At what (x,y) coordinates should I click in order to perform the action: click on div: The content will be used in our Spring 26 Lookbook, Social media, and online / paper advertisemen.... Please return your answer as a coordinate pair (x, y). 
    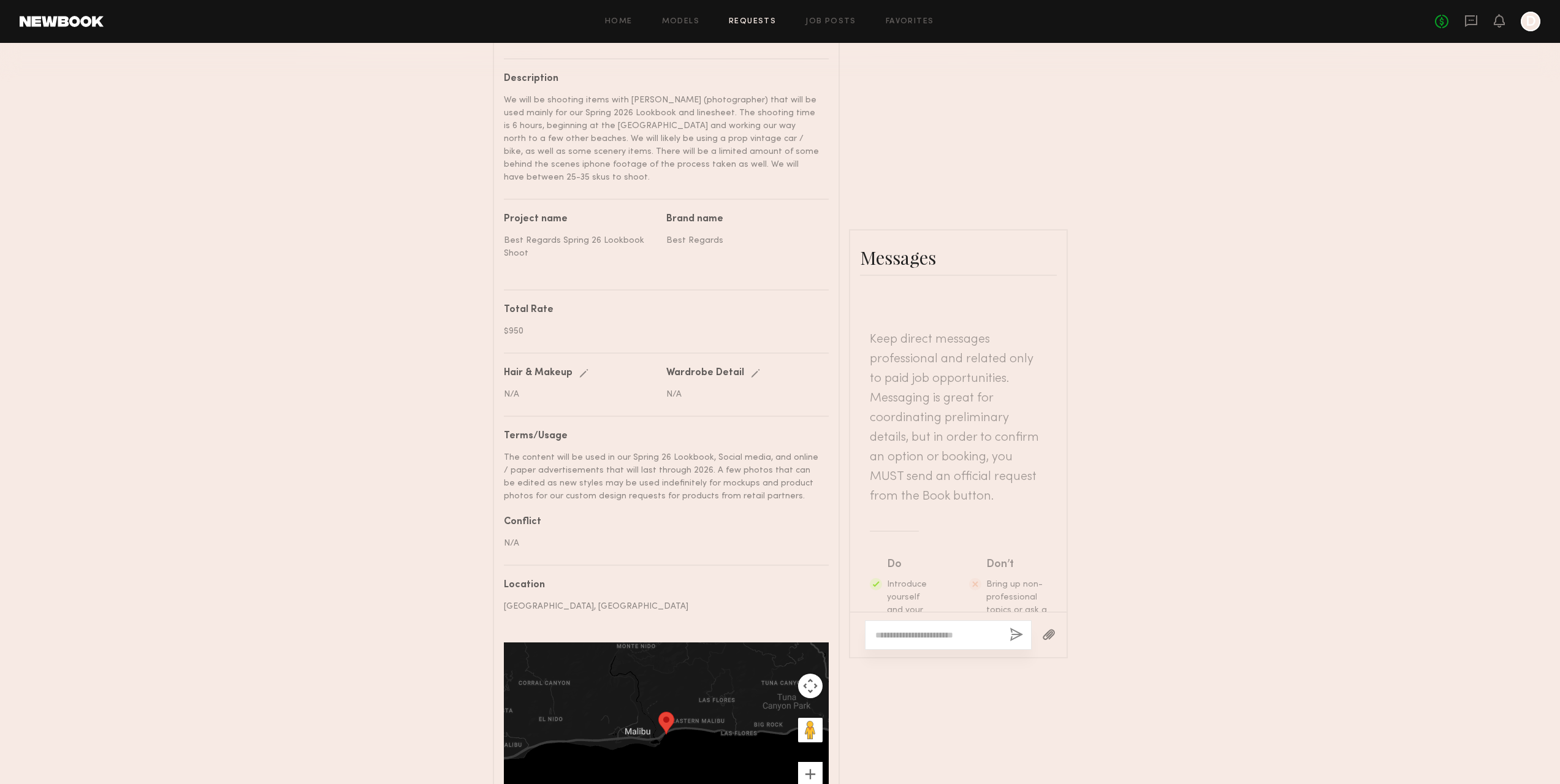
    Looking at the image, I should click on (662, 476).